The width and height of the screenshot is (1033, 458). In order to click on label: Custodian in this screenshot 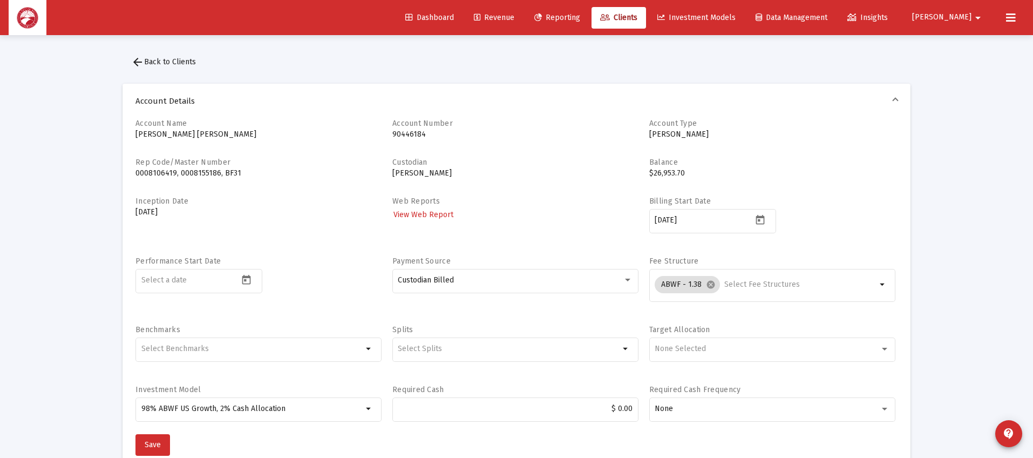, I will do `click(410, 162)`.